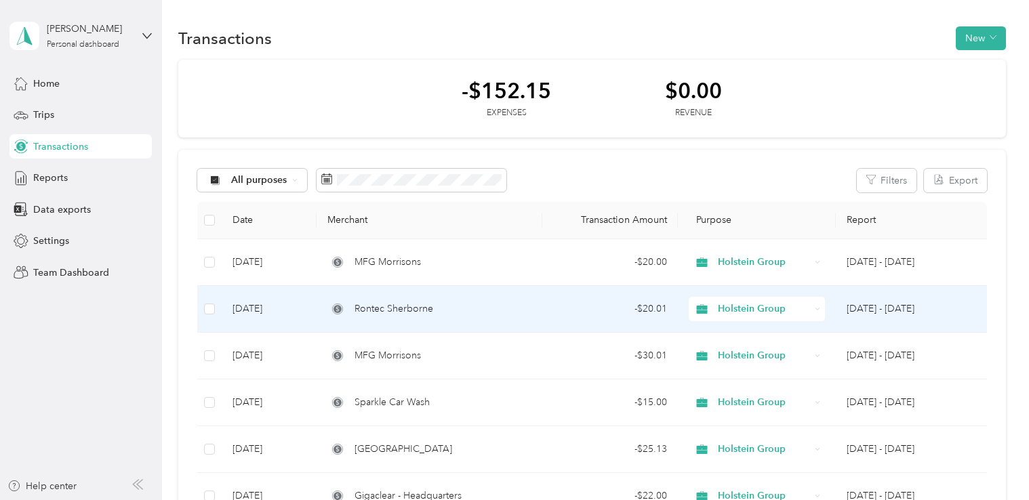 The image size is (1029, 500). What do you see at coordinates (71, 272) in the screenshot?
I see `span: Team Dashboard` at bounding box center [71, 272].